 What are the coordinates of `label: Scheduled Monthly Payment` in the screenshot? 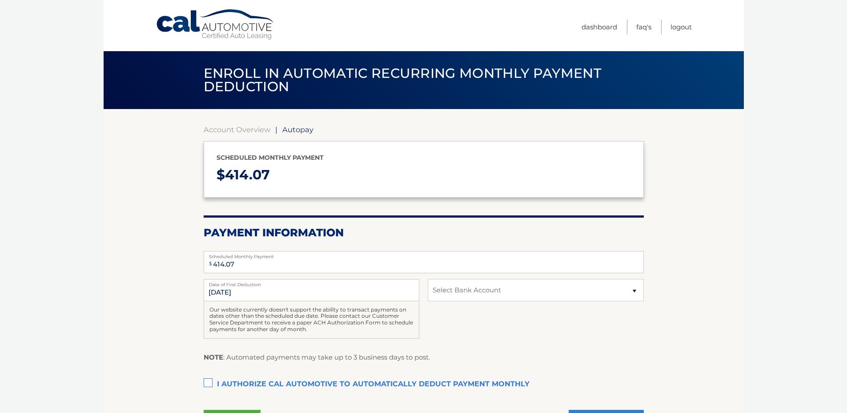 It's located at (424, 254).